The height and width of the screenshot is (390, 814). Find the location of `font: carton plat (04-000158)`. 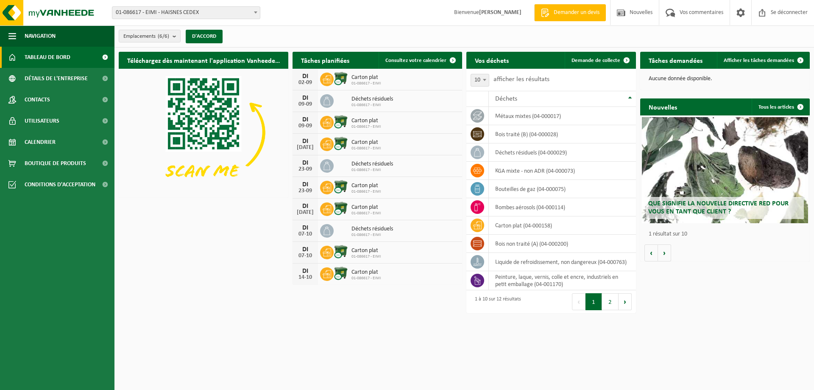

font: carton plat (04-000158) is located at coordinates (524, 225).